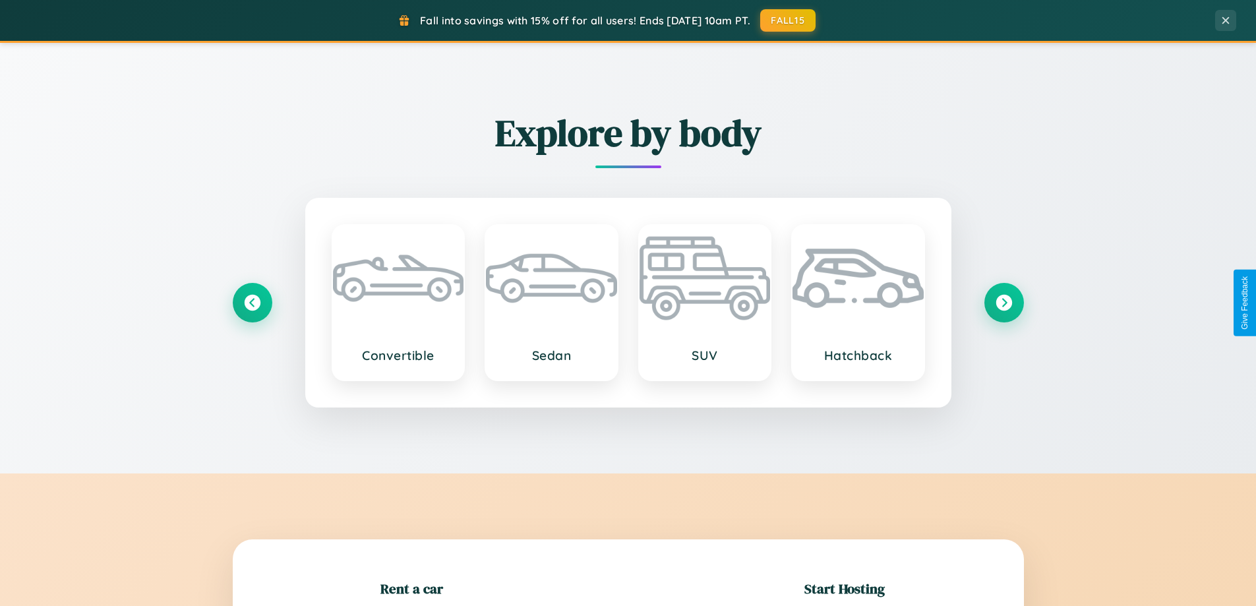  What do you see at coordinates (398, 355) in the screenshot?
I see `h3: Convertible` at bounding box center [398, 355].